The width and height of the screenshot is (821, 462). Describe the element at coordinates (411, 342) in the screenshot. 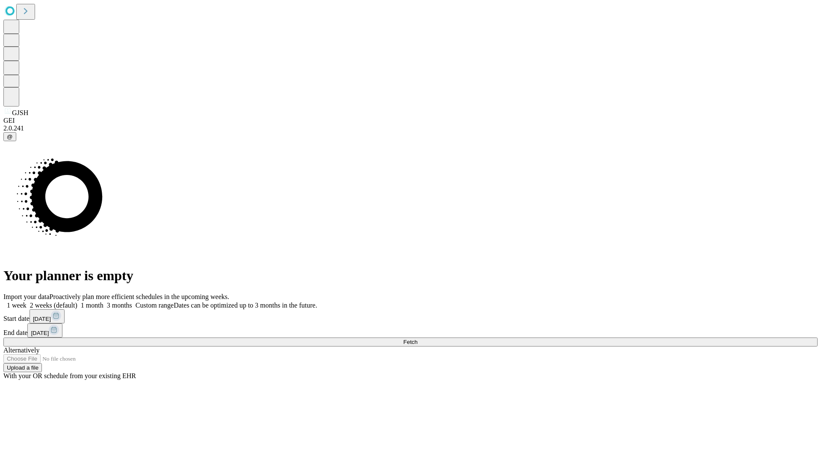

I see `button: Fetch` at that location.